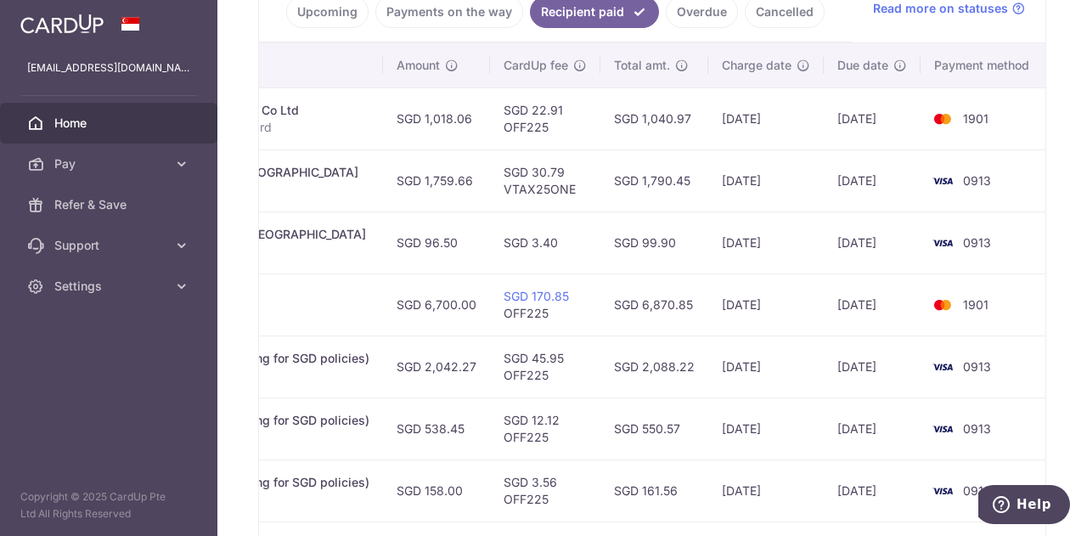  Describe the element at coordinates (545, 242) in the screenshot. I see `td: SGD 3.40` at that location.